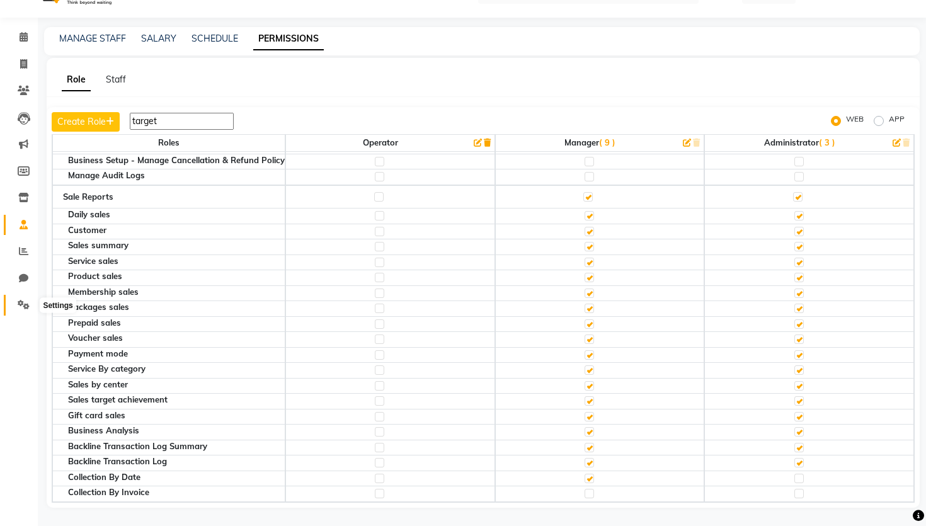  I want to click on span: ( 3 ), so click(827, 142).